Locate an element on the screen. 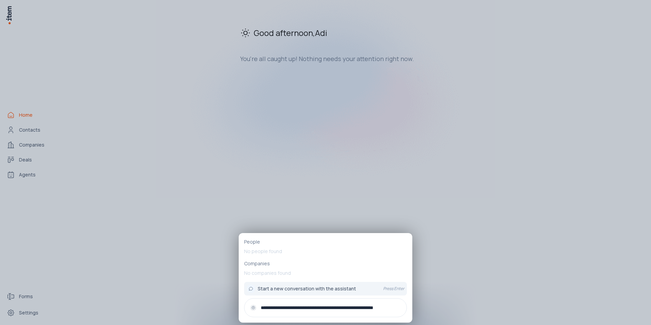  p: People is located at coordinates (325, 242).